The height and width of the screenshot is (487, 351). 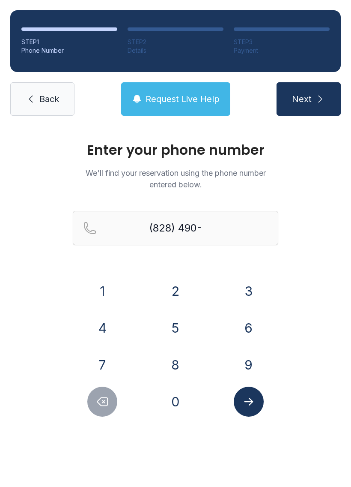 I want to click on button: 3, so click(x=249, y=291).